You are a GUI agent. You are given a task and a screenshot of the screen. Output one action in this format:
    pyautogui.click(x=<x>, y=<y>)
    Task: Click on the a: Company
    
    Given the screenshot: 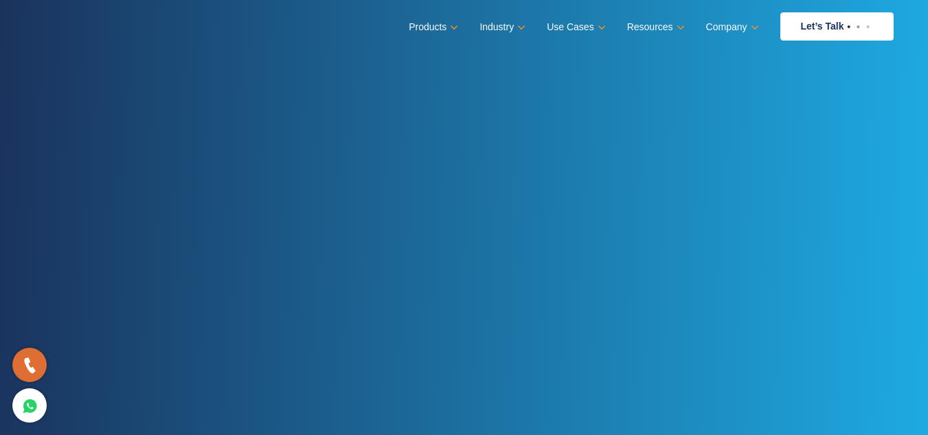 What is the action you would take?
    pyautogui.click(x=731, y=27)
    